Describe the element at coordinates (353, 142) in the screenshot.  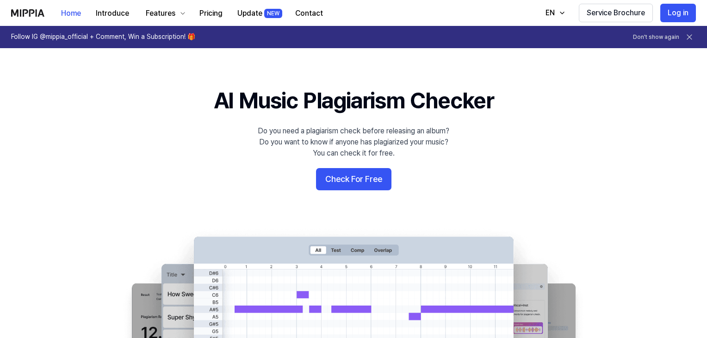
I see `div: Do you need a plagiarism check before releasing an album? Do you want to know if anyone has plagi...` at that location.